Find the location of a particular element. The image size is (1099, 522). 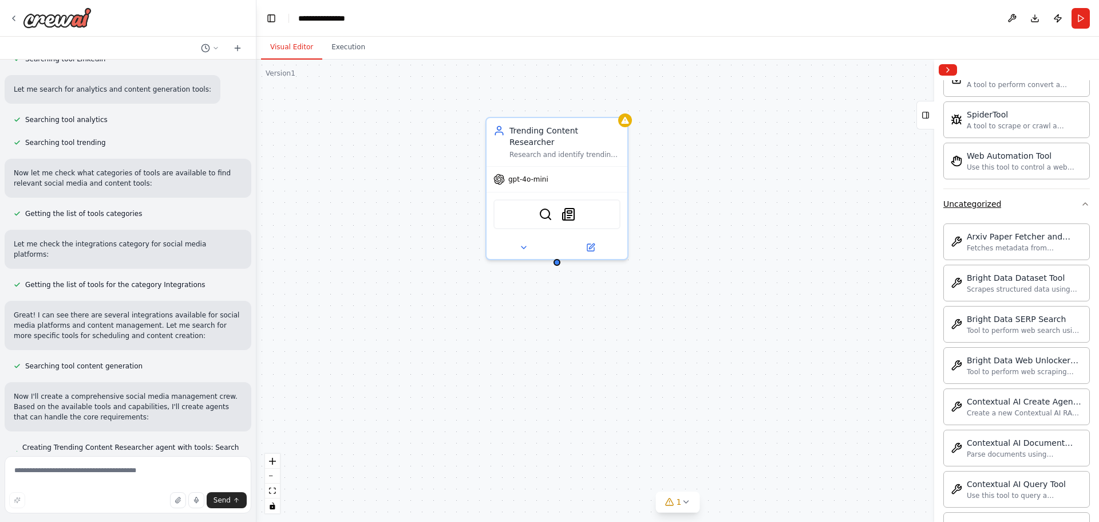

div: Tool to perform web scraping using Bright Data Web Unlocker is located at coordinates (1025, 372).